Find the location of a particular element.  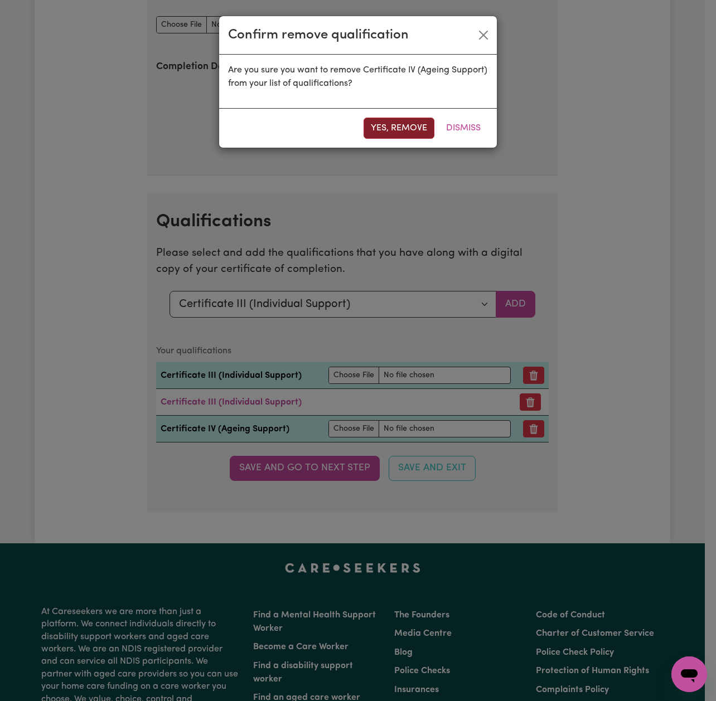

p: Are you sure you want to remove Certificate IV (Ageing Support) from your list of qualifications? is located at coordinates (358, 77).